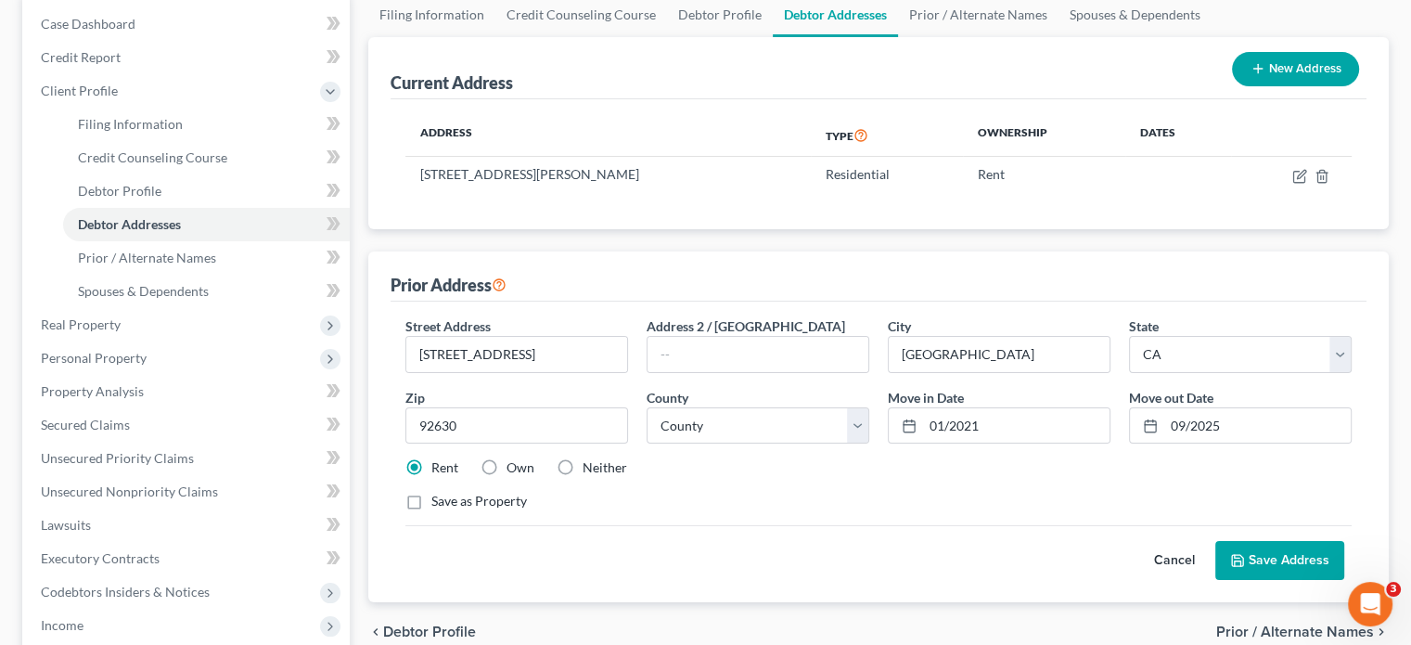 Image resolution: width=1411 pixels, height=645 pixels. What do you see at coordinates (899, 326) in the screenshot?
I see `span: City` at bounding box center [899, 326].